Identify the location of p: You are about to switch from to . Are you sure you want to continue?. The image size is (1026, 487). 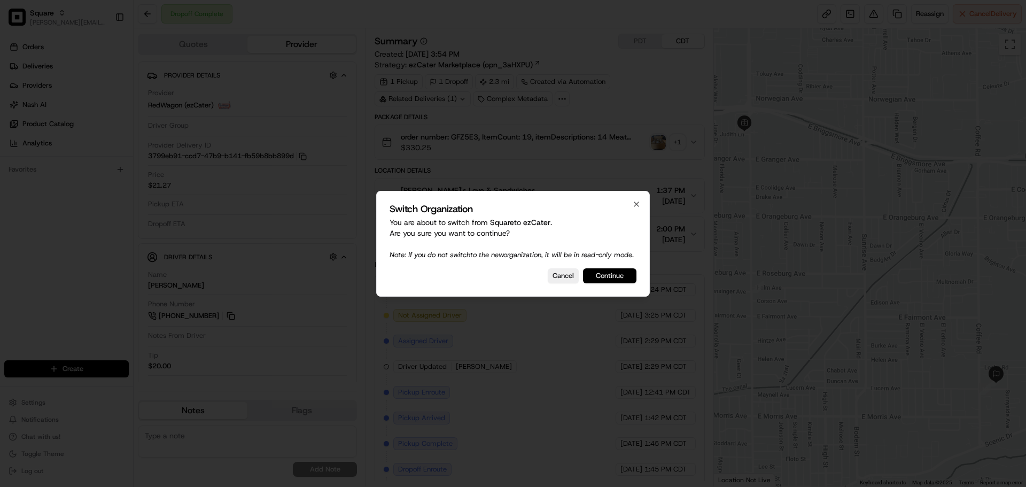
(513, 238).